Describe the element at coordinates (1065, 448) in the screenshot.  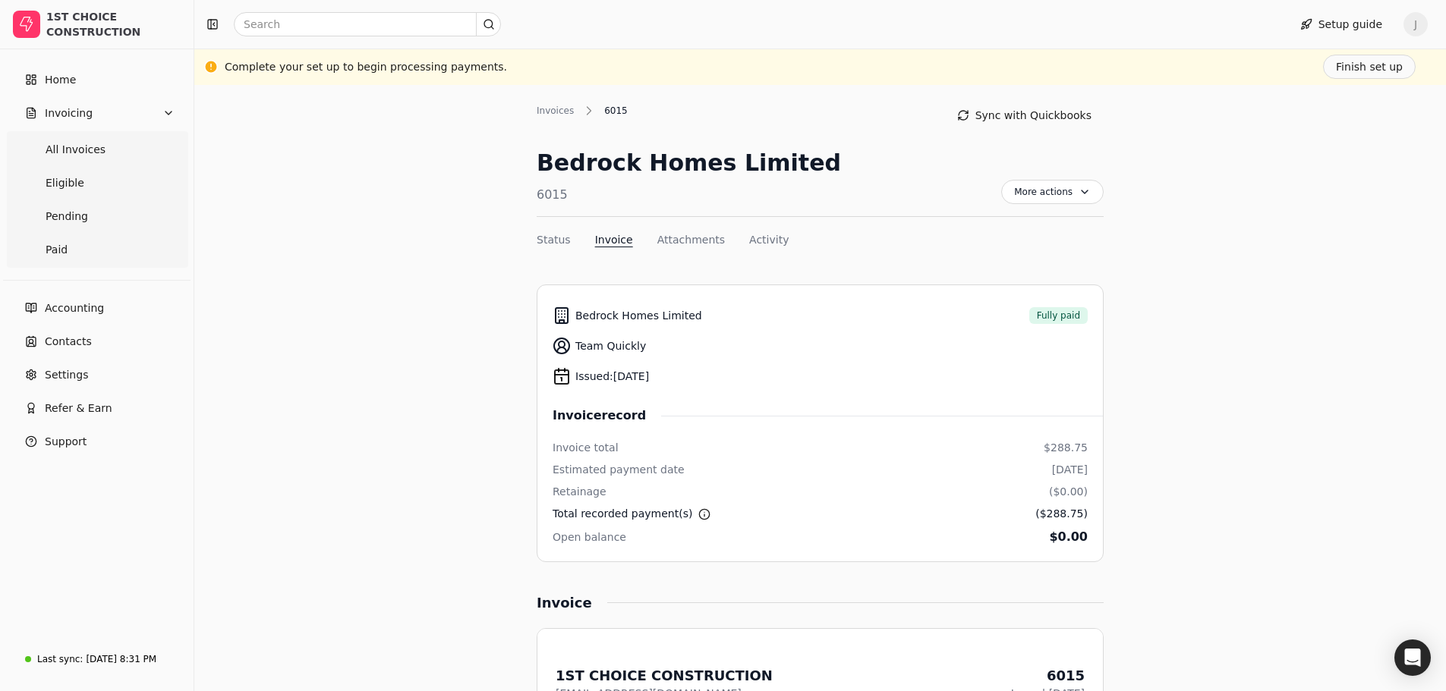
I see `div: $288.75` at that location.